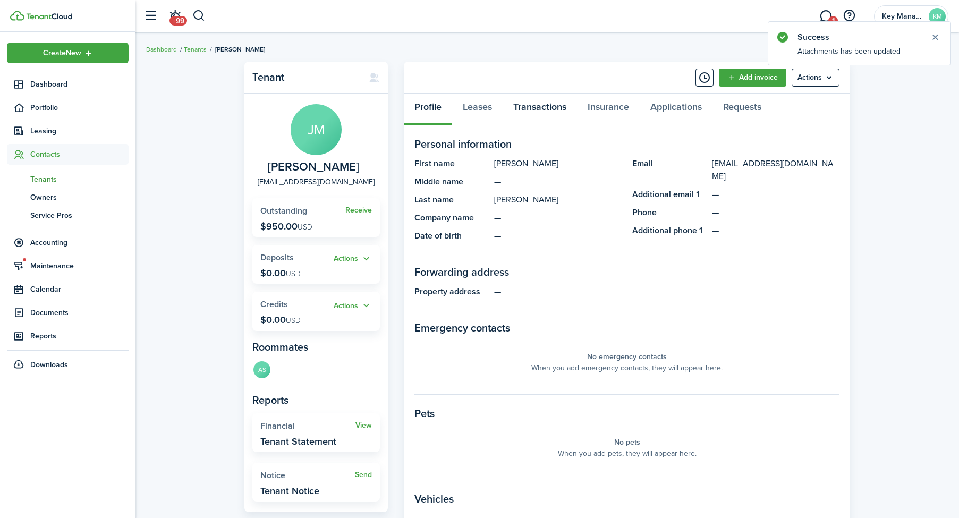 The width and height of the screenshot is (959, 518). What do you see at coordinates (833, 21) in the screenshot?
I see `span: 1` at bounding box center [833, 21].